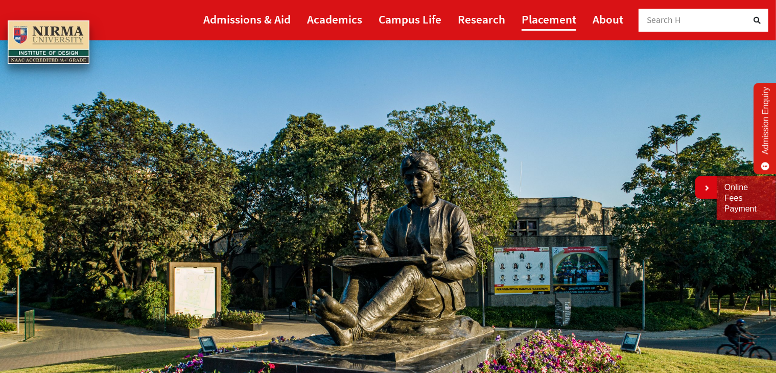 Image resolution: width=776 pixels, height=373 pixels. What do you see at coordinates (664, 20) in the screenshot?
I see `span: Search H` at bounding box center [664, 20].